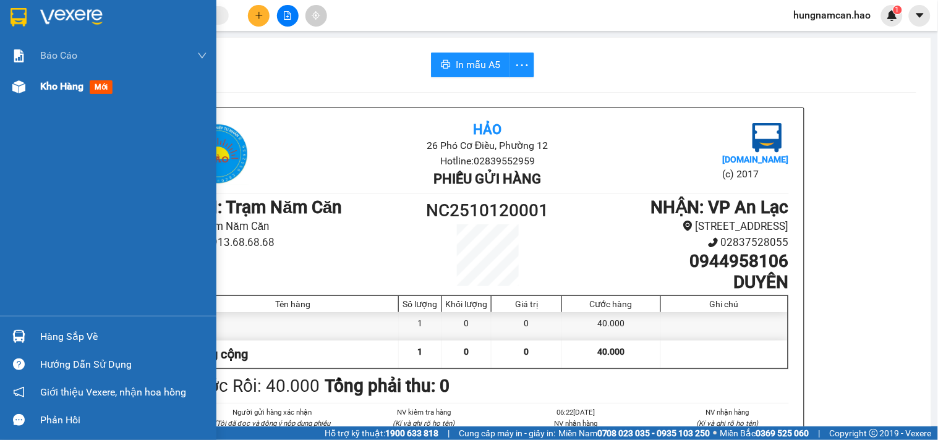 Image resolution: width=938 pixels, height=440 pixels. Describe the element at coordinates (62, 86) in the screenshot. I see `span: Kho hàng` at that location.